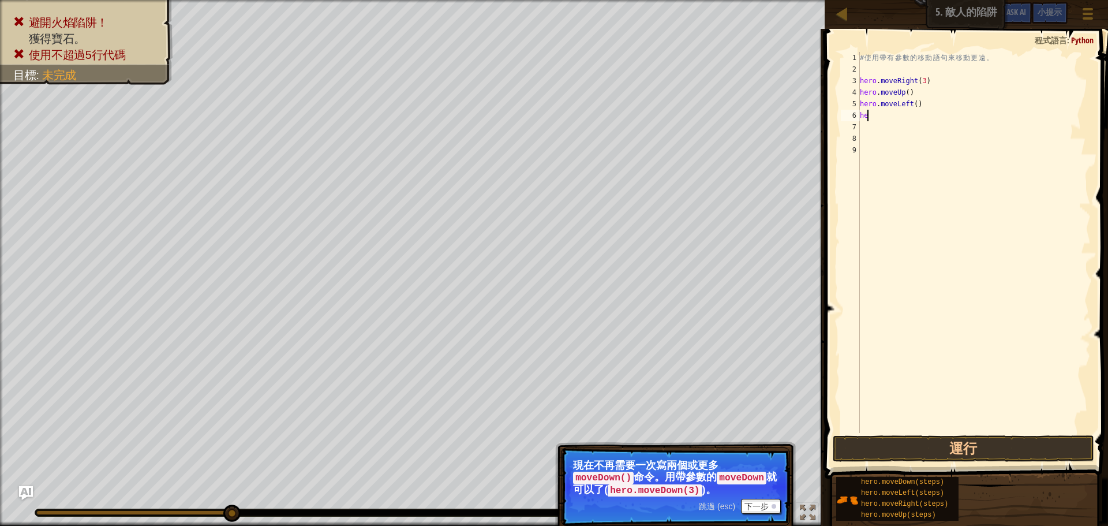 The image size is (1108, 526). I want to click on div: 6, so click(850, 115).